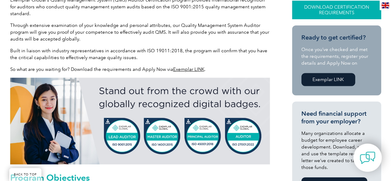 The width and height of the screenshot is (391, 181). Describe the element at coordinates (368, 158) in the screenshot. I see `img: contact-chat.png` at that location.